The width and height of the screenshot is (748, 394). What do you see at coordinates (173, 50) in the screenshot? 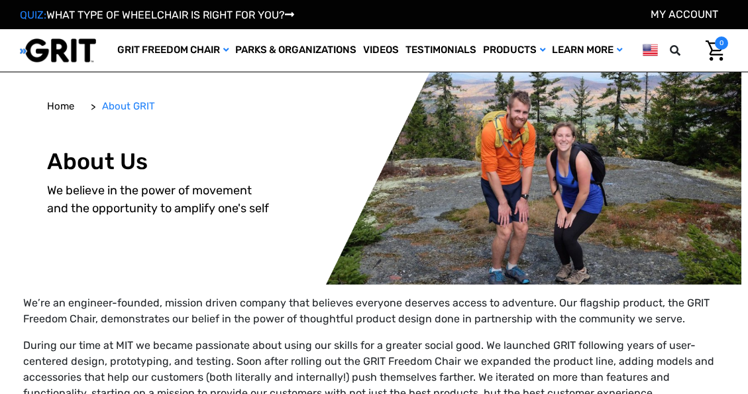
I see `a: GRIT Freedom Chair` at bounding box center [173, 50].